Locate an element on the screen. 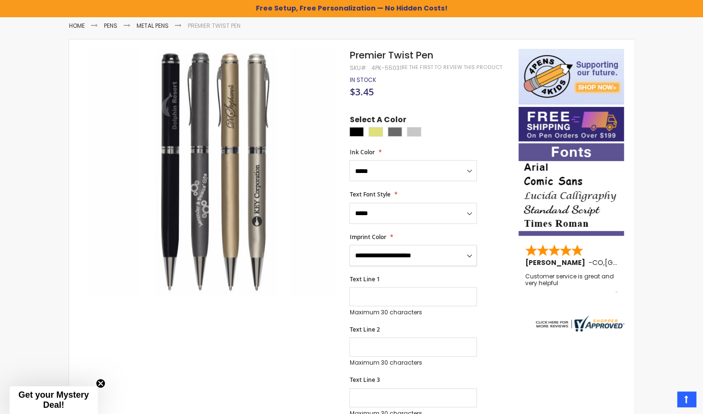  div: Grey is located at coordinates (395, 132).